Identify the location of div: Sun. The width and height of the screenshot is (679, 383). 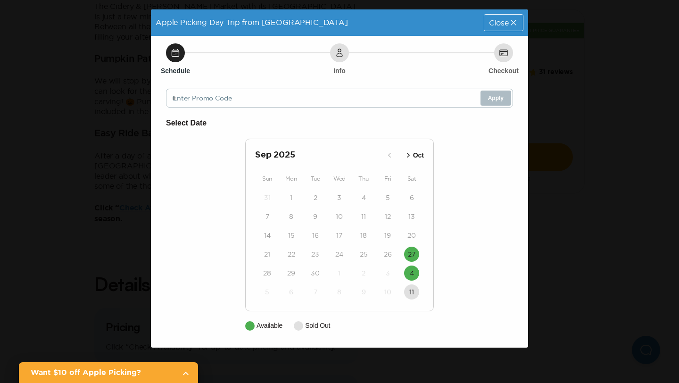
(267, 179).